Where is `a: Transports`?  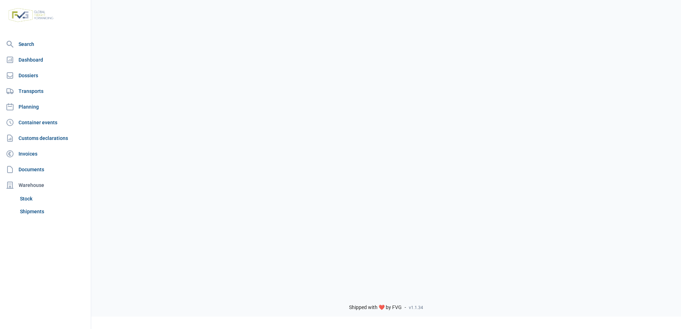
a: Transports is located at coordinates (45, 91).